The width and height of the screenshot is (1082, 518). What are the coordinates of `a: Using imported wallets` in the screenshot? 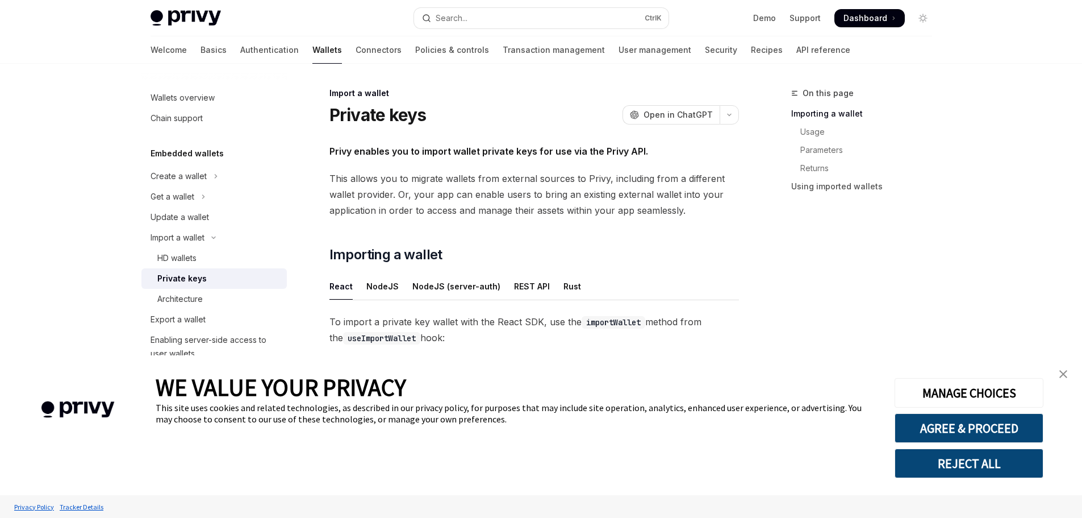 It's located at (866, 186).